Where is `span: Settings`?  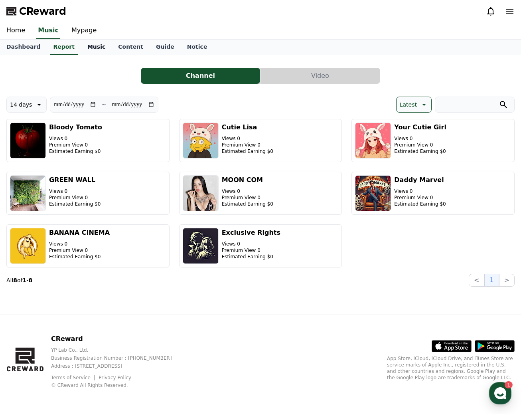
span: Settings is located at coordinates (128, 268).